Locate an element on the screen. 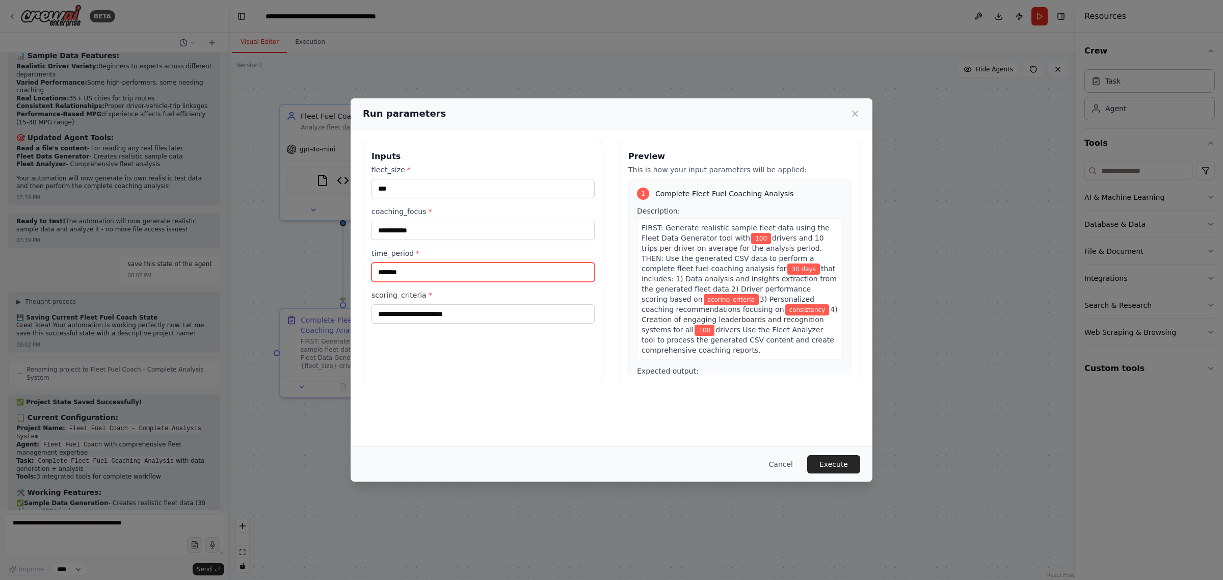 This screenshot has width=1223, height=580. span: Variable: coaching_focus is located at coordinates (807, 310).